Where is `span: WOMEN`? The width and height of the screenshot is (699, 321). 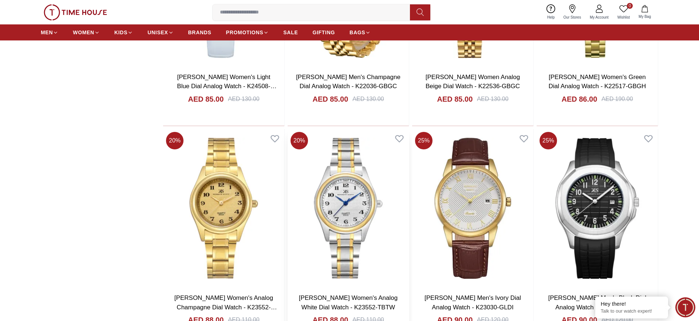
span: WOMEN is located at coordinates (83, 32).